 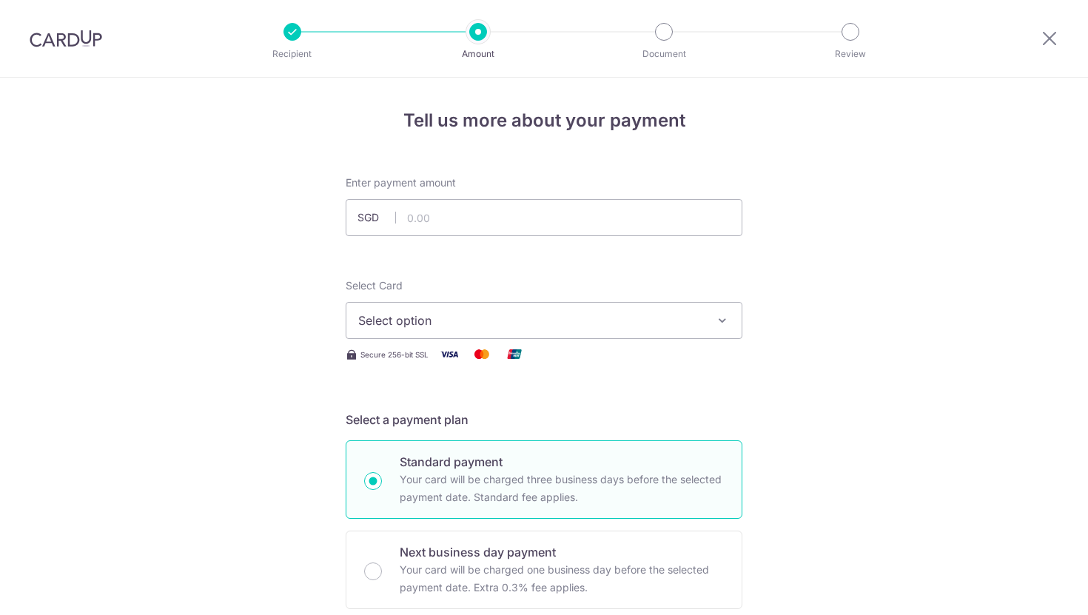 What do you see at coordinates (478, 54) in the screenshot?
I see `p: Amount` at bounding box center [478, 54].